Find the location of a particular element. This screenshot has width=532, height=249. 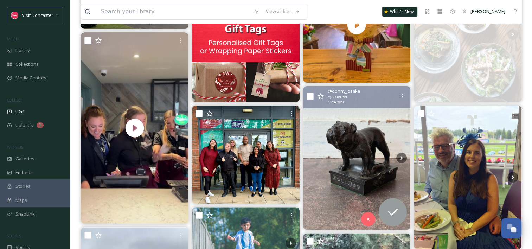

span: Visit Doncaster is located at coordinates (38, 15).